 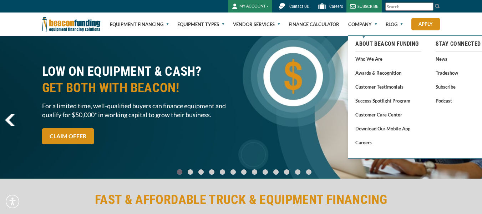 What do you see at coordinates (394, 24) in the screenshot?
I see `a: Blog` at bounding box center [394, 24].